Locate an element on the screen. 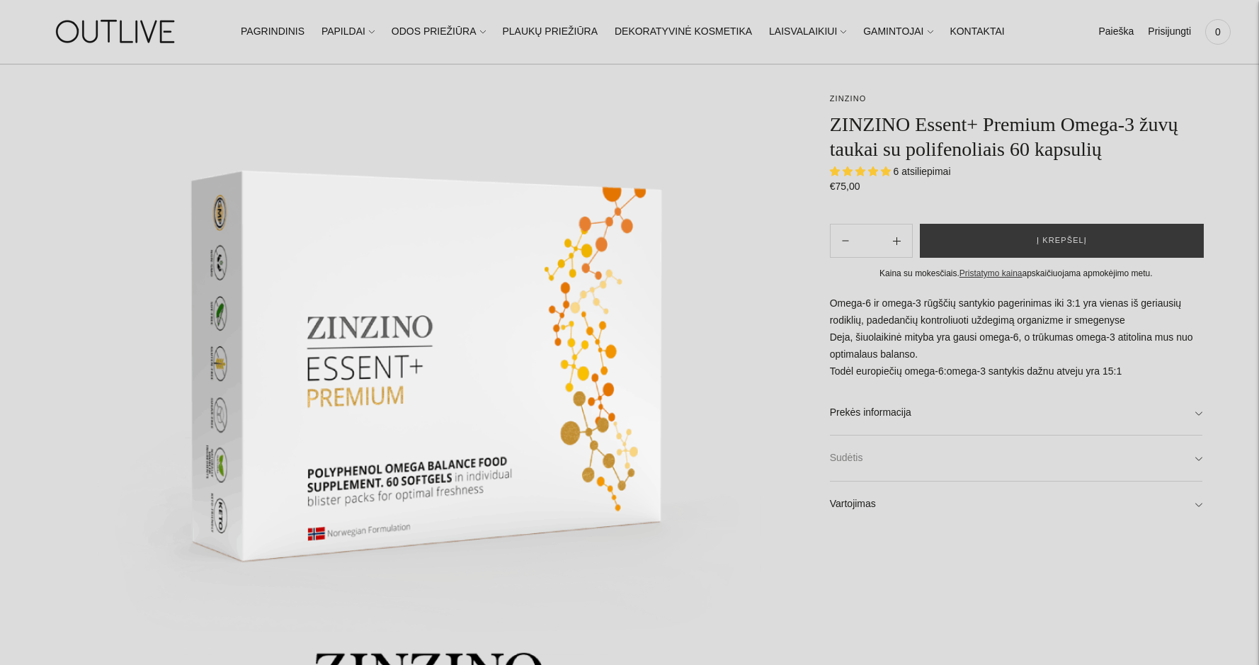 This screenshot has height=665, width=1259. a: Vartojimas is located at coordinates (1016, 504).